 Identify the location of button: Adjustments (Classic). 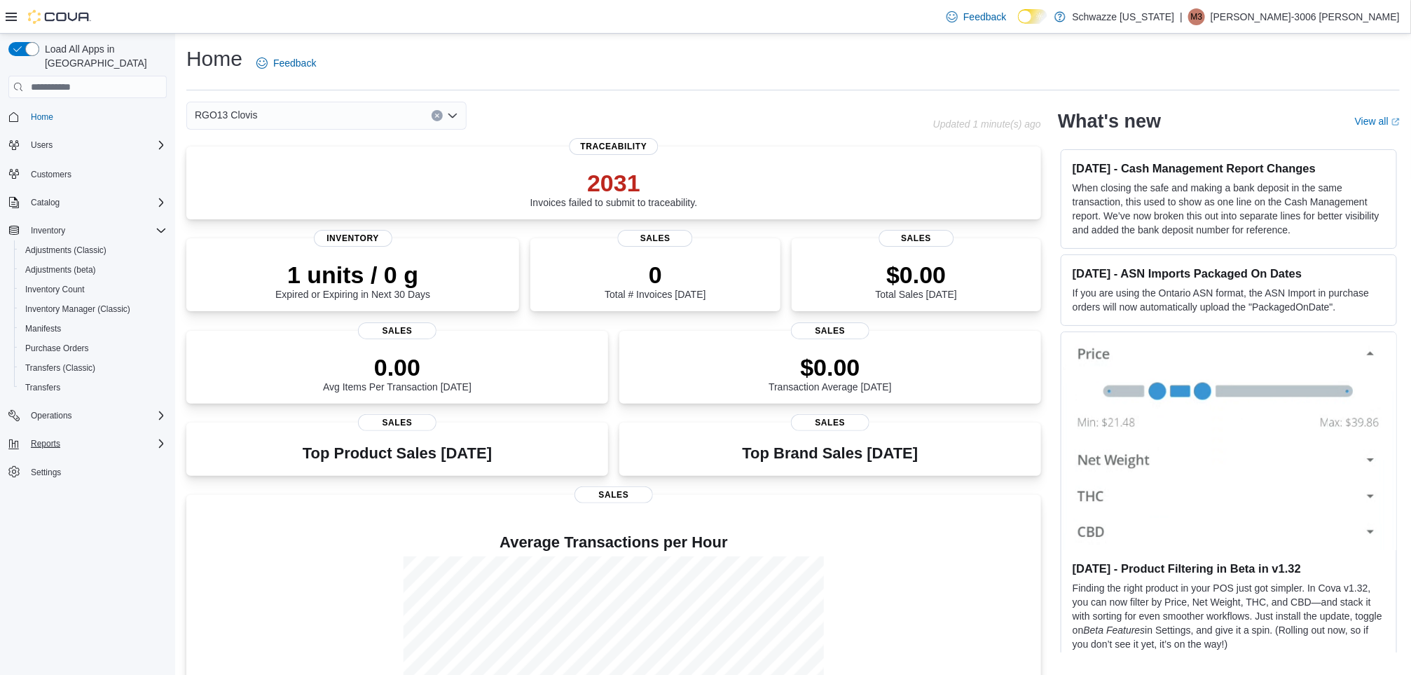
(93, 250).